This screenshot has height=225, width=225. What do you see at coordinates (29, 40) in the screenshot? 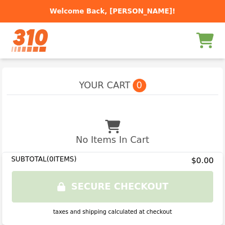
I see `img: Brand Logo` at bounding box center [29, 40].